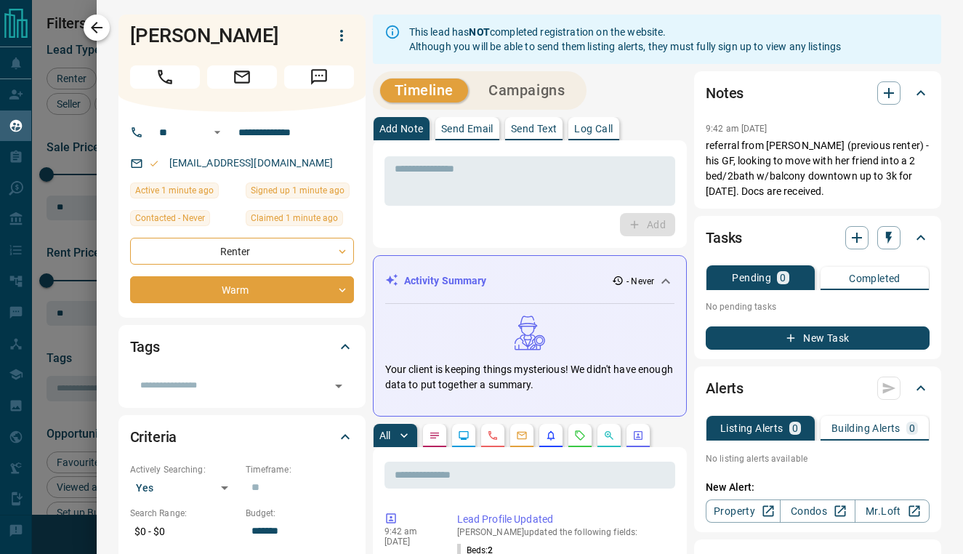  I want to click on div: Tasks, so click(817, 238).